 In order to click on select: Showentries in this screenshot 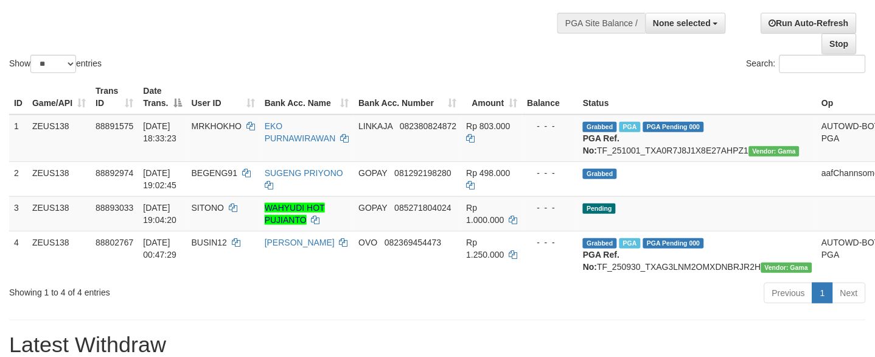, I will do `click(53, 64)`.